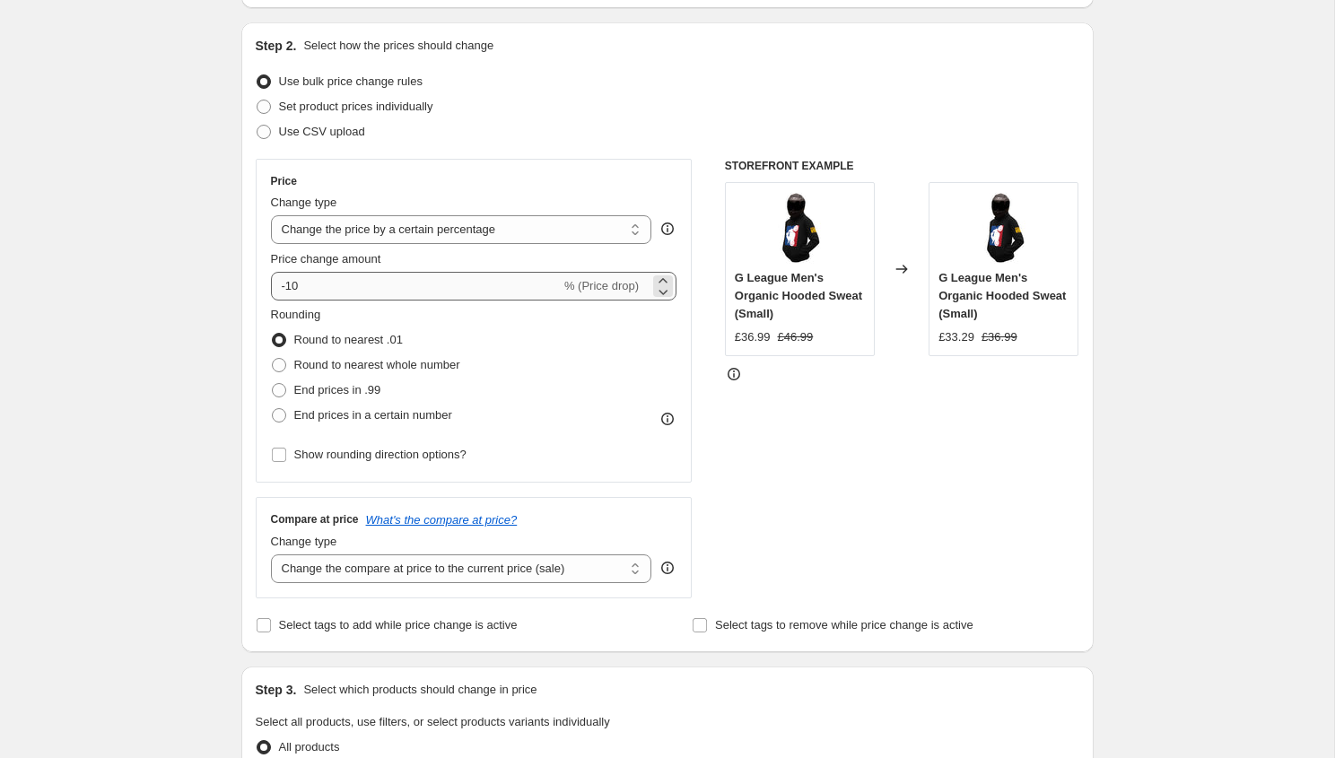 The width and height of the screenshot is (1335, 758). Describe the element at coordinates (322, 131) in the screenshot. I see `span: Use CSV upload` at that location.